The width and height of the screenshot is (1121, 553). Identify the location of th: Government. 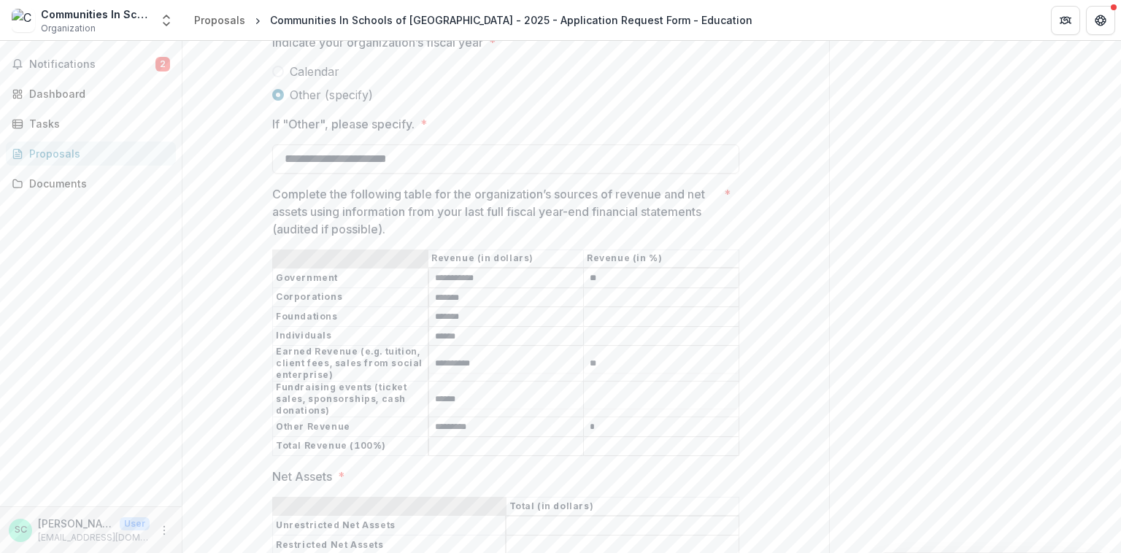
(350, 277).